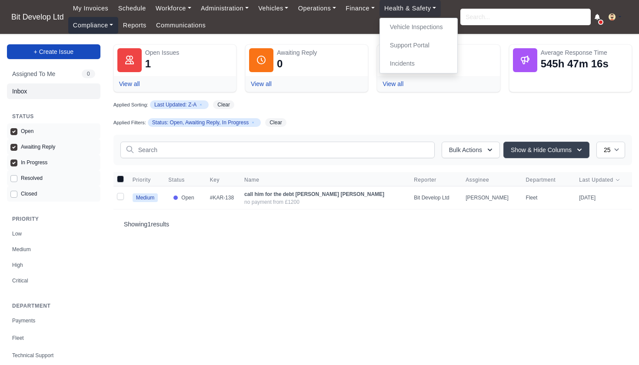 The height and width of the screenshot is (365, 639). I want to click on button: Status, so click(180, 180).